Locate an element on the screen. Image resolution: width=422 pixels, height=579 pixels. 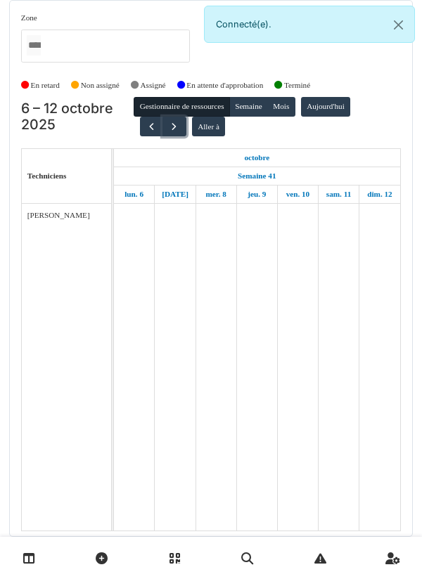
a: 8 octobre 2025 is located at coordinates (215, 194).